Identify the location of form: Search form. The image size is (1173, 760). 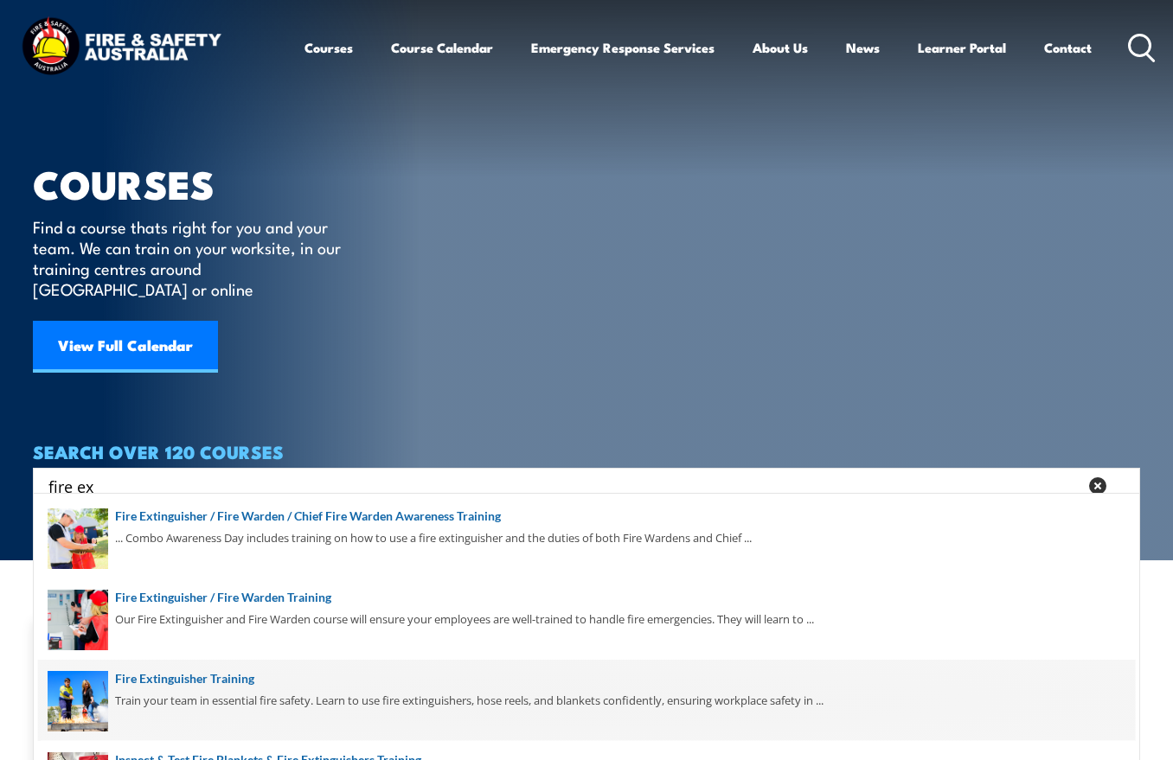
(567, 486).